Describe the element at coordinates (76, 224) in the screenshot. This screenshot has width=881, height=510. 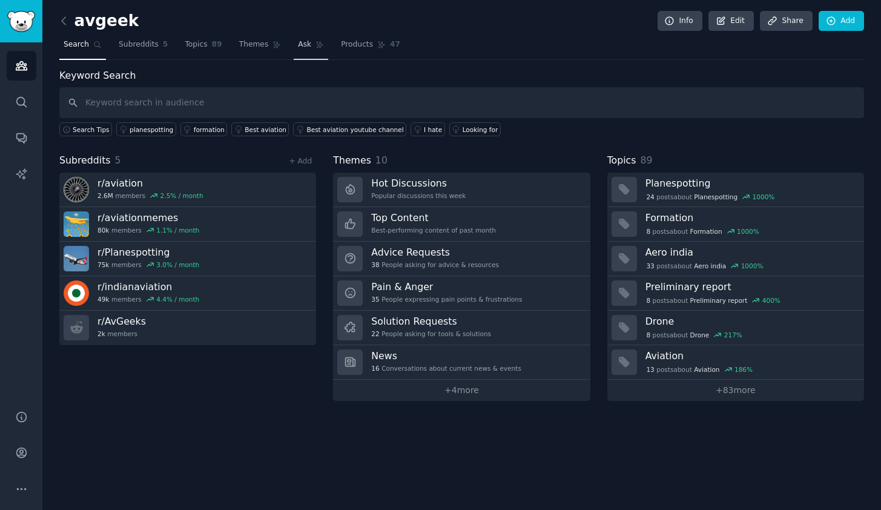
I see `img: aviationmemes` at that location.